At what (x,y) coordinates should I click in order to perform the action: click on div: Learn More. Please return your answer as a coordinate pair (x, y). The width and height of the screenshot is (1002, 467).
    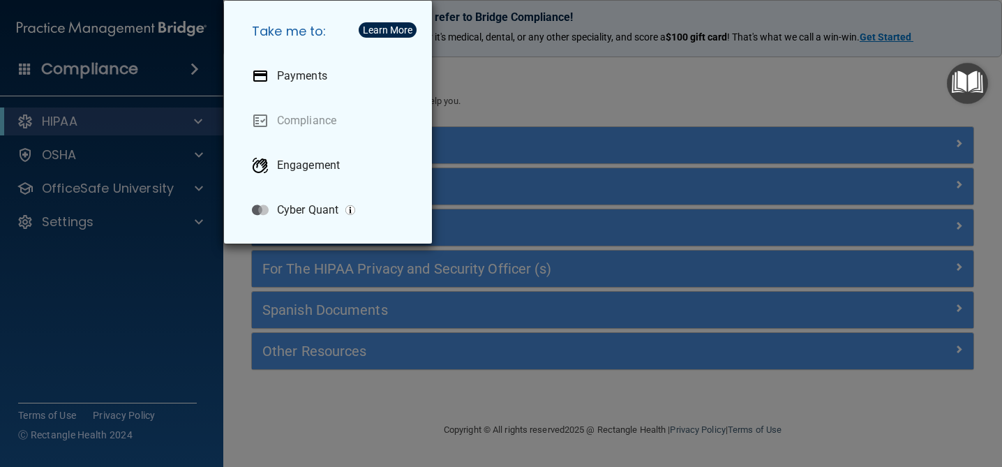
    Looking at the image, I should click on (387, 30).